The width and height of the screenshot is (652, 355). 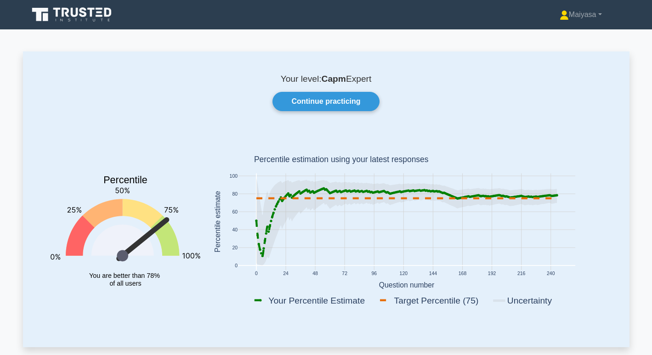 I want to click on text: Question number, so click(x=406, y=285).